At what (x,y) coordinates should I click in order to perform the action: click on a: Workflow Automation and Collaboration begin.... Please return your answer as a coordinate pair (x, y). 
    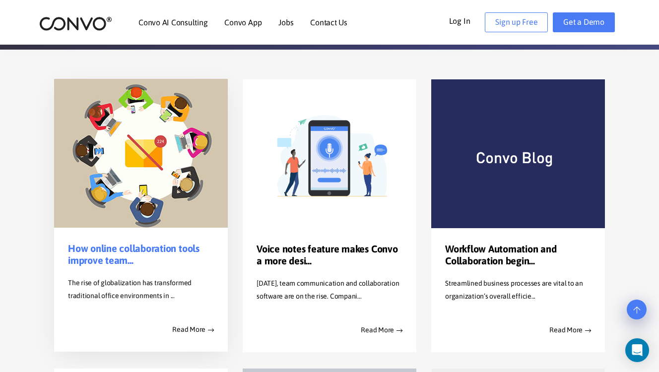
    Looking at the image, I should click on (518, 255).